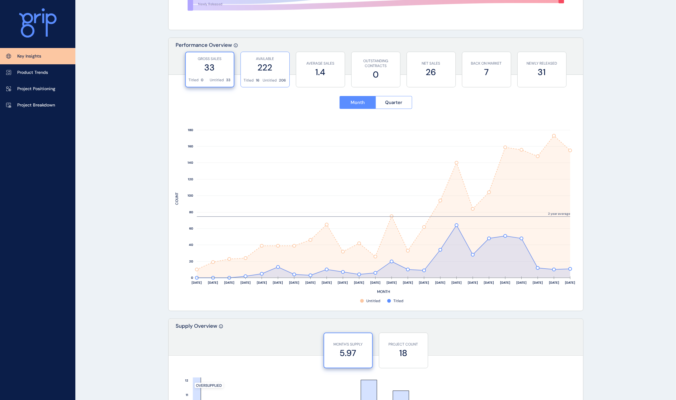 The image size is (676, 400). I want to click on p: Project Positioning, so click(36, 89).